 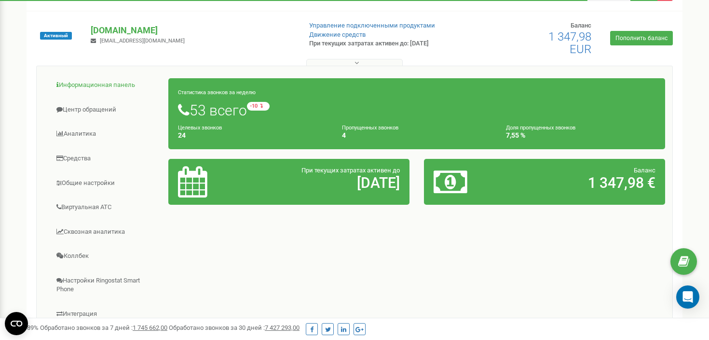 I want to click on h2: 1 347,98 €, so click(x=584, y=182).